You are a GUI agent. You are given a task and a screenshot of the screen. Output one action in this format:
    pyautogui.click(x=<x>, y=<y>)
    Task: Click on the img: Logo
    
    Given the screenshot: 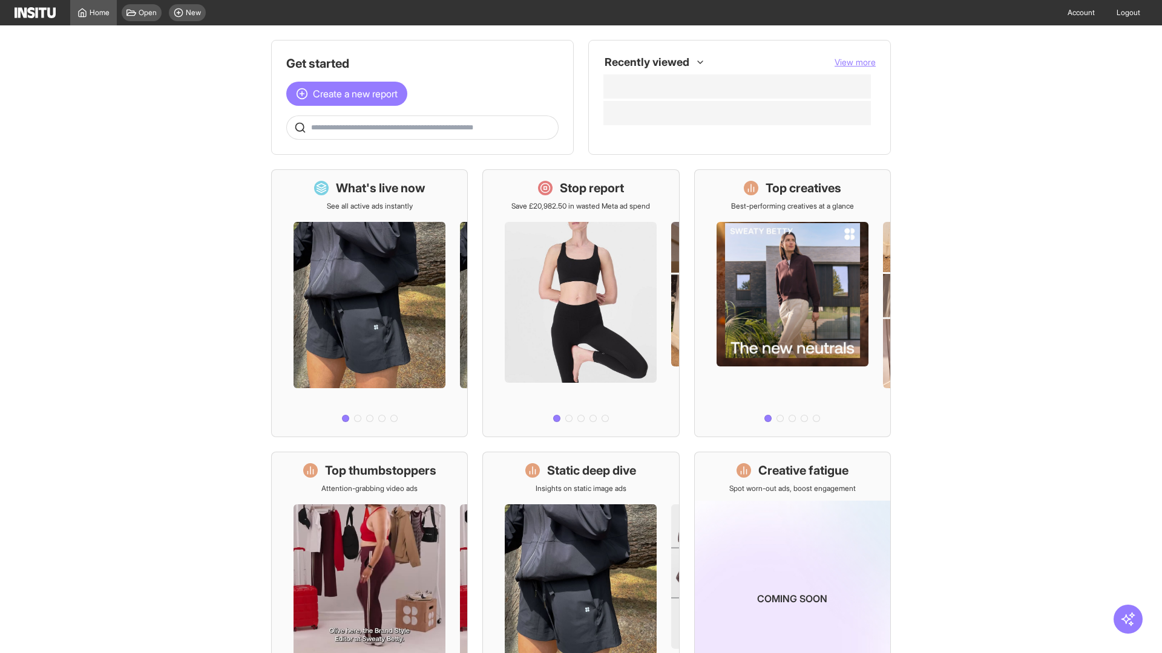 What is the action you would take?
    pyautogui.click(x=35, y=13)
    